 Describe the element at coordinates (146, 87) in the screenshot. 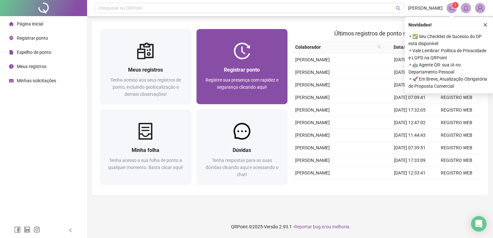

I see `span: Tenha acesso aos seus registros de ponto, incluindo geolocalização e demais observações!` at that location.